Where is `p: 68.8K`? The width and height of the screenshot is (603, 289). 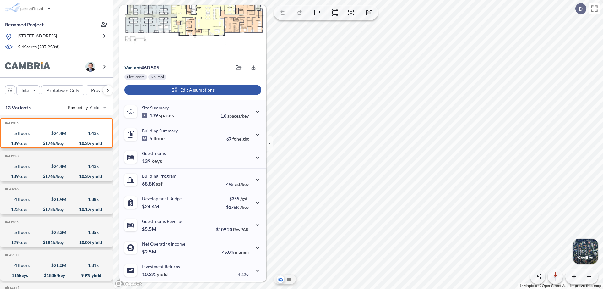 p: 68.8K is located at coordinates (152, 184).